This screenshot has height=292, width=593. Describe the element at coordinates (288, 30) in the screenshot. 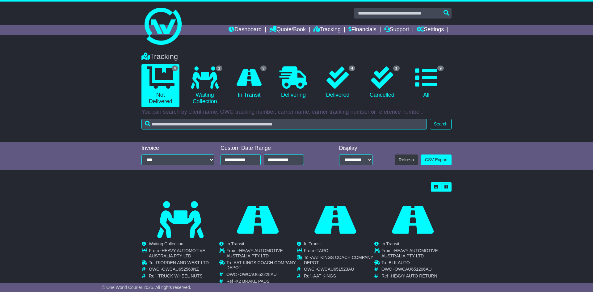

I see `a: Quote/Book` at that location.